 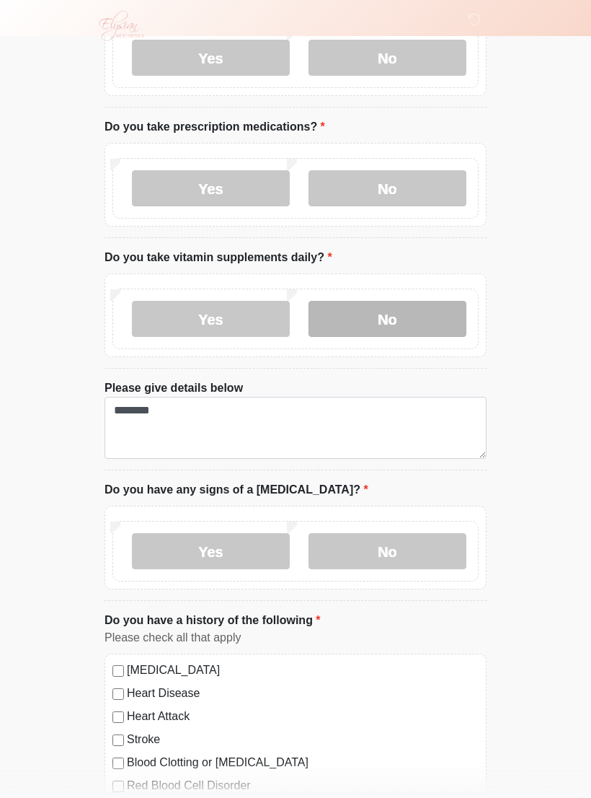 What do you see at coordinates (303, 716) in the screenshot?
I see `label: Heart Attack` at bounding box center [303, 716].